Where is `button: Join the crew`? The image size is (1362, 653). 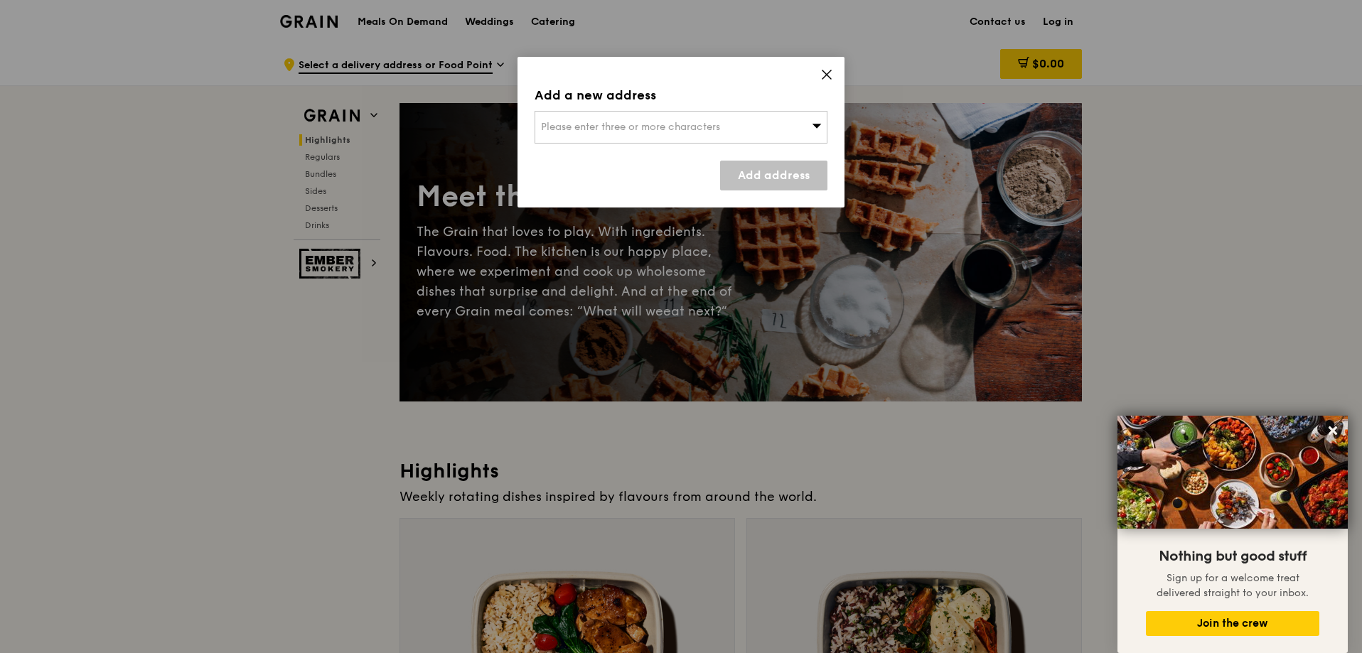 button: Join the crew is located at coordinates (1233, 623).